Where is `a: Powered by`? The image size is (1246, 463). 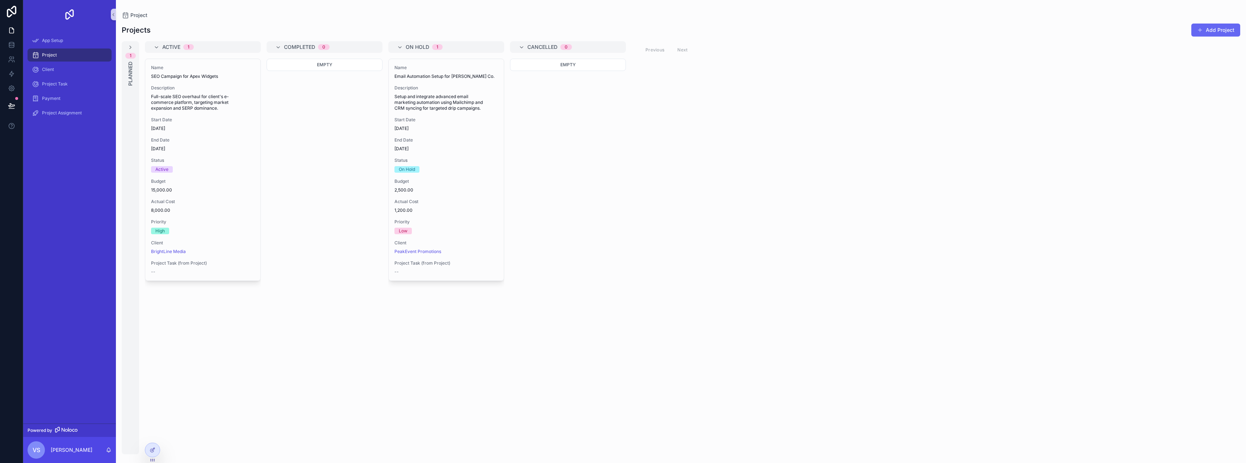 a: Powered by is located at coordinates (70, 430).